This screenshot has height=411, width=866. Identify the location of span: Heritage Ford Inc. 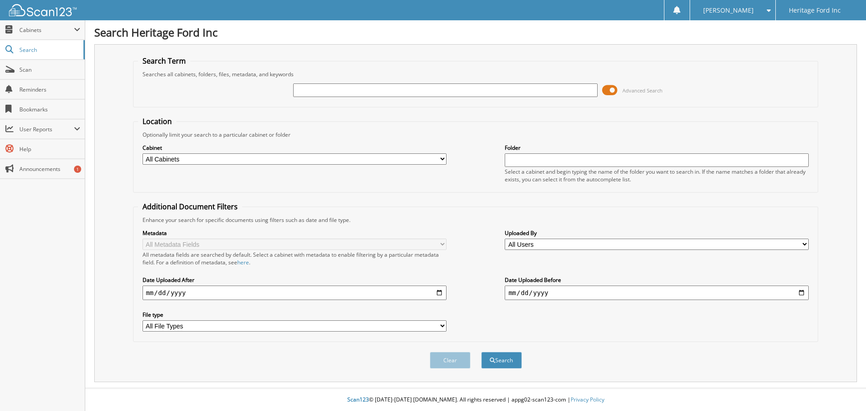
(815, 10).